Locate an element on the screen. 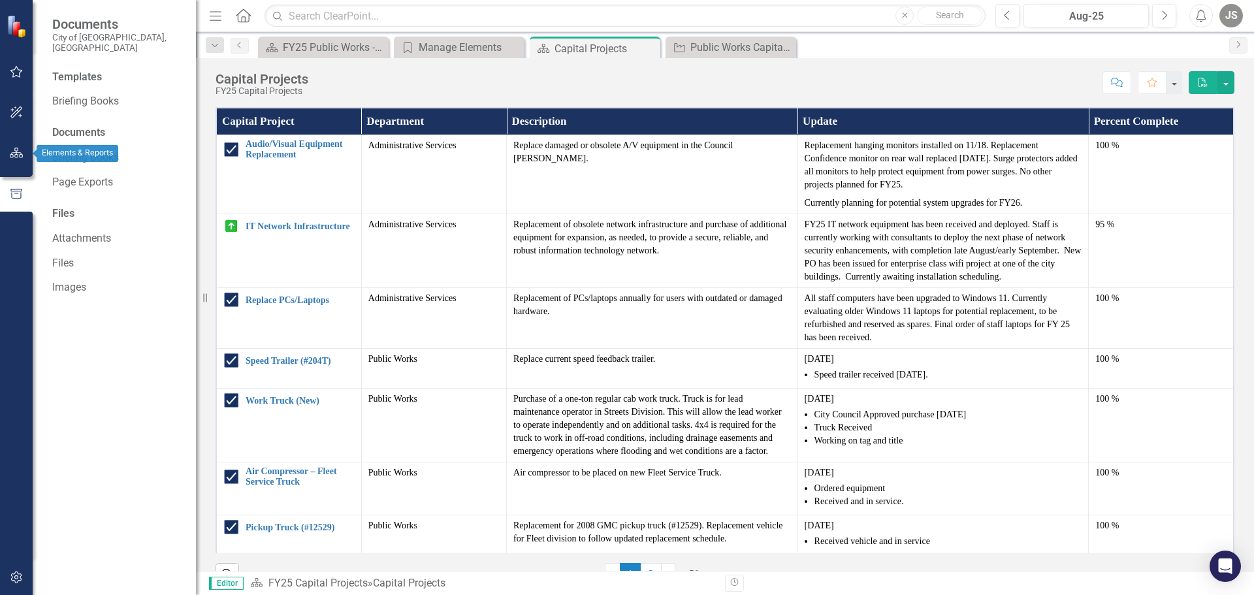 Image resolution: width=1254 pixels, height=595 pixels. li: Working on tag and title is located at coordinates (949, 441).